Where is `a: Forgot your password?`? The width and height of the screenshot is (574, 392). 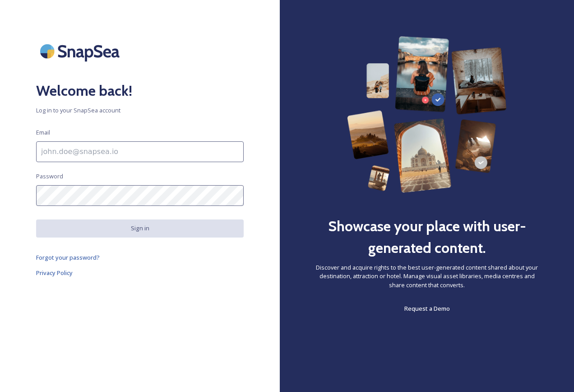
a: Forgot your password? is located at coordinates (140, 257).